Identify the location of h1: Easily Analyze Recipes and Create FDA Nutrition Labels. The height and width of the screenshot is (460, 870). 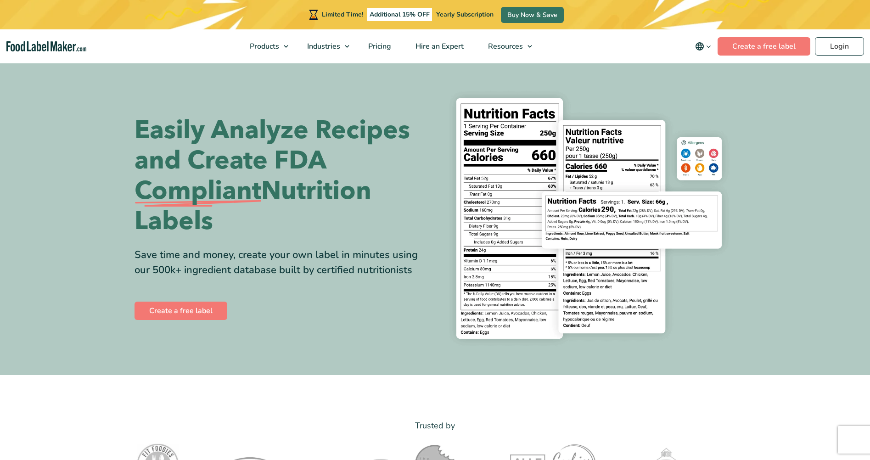
(281, 176).